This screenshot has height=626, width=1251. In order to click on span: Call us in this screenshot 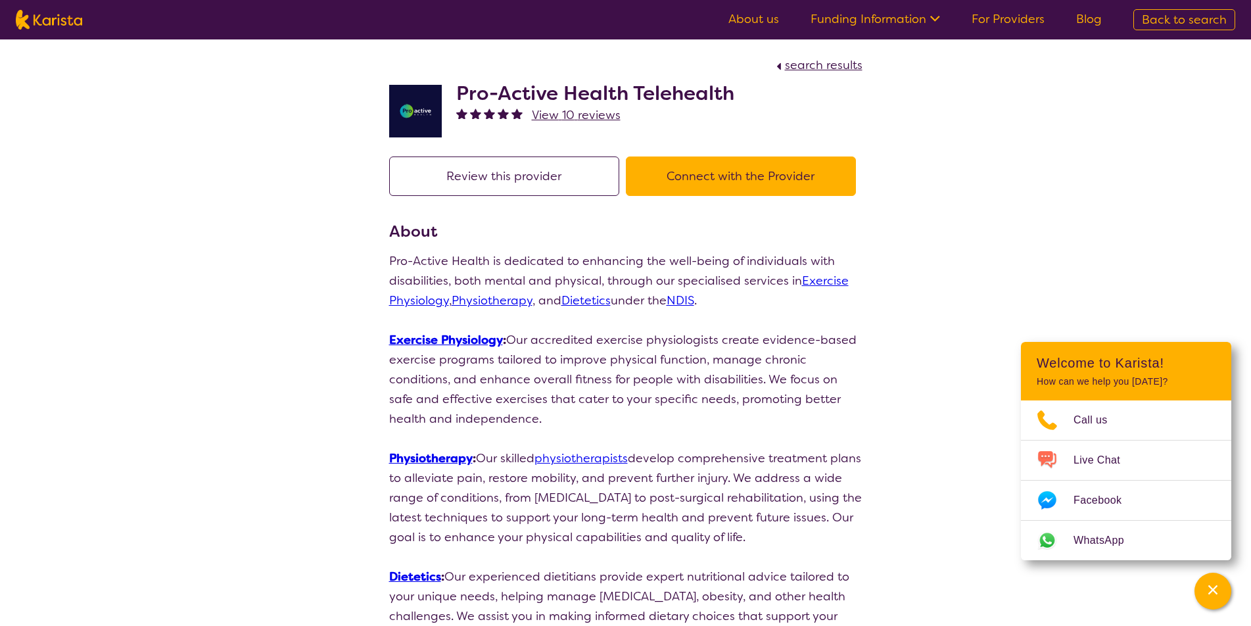, I will do `click(1098, 420)`.